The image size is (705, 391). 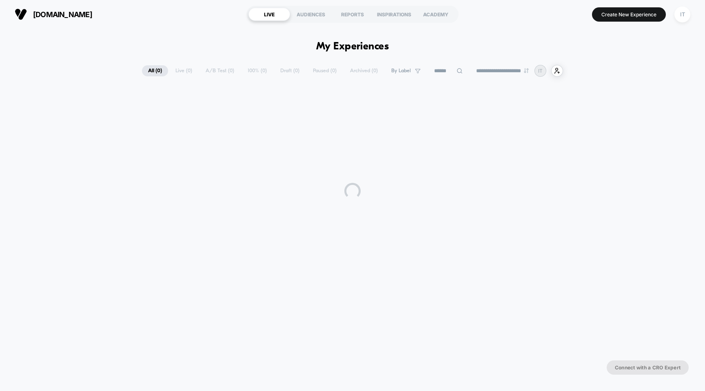 What do you see at coordinates (682, 14) in the screenshot?
I see `div: IT` at bounding box center [682, 14].